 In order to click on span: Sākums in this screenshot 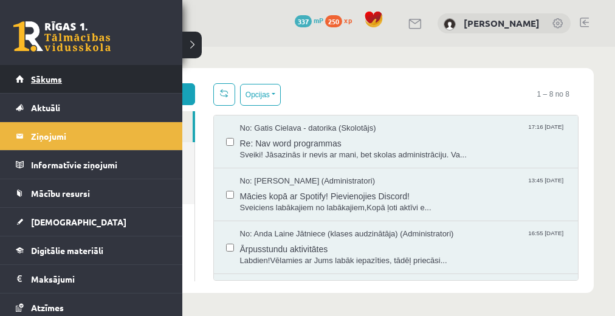, I will do `click(46, 79)`.